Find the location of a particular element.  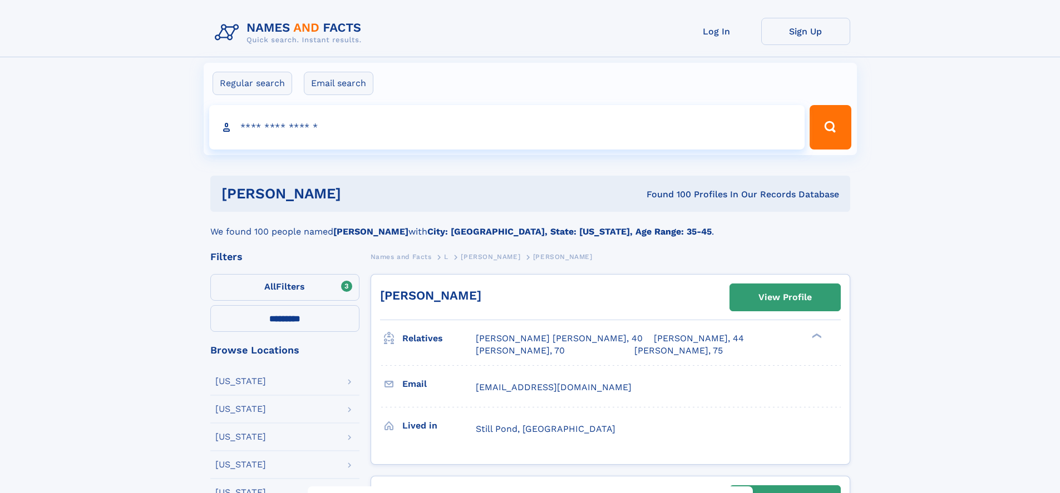

label: Regular search is located at coordinates (252, 83).